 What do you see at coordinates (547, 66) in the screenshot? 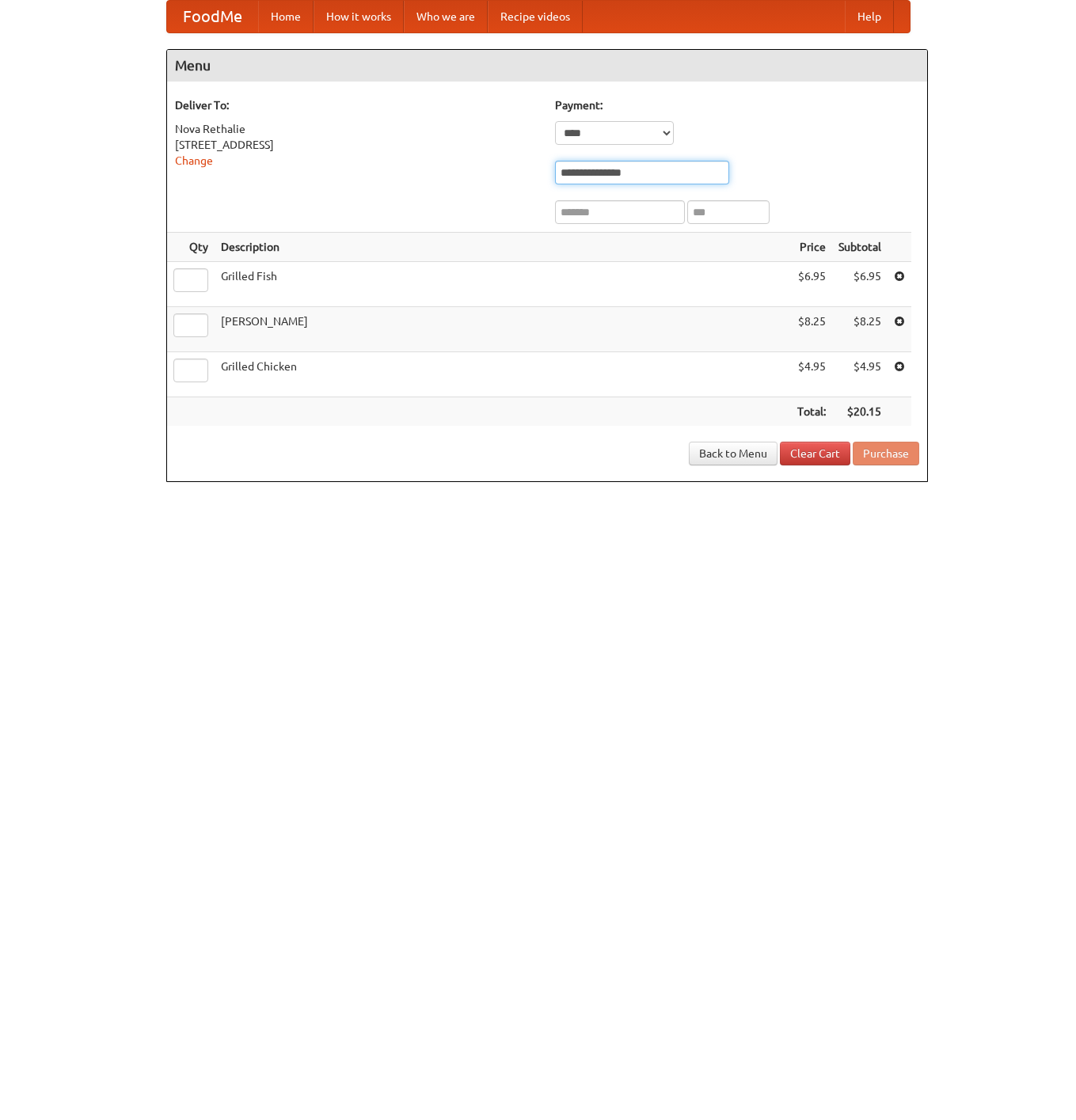
I see `h4: Menu` at bounding box center [547, 66].